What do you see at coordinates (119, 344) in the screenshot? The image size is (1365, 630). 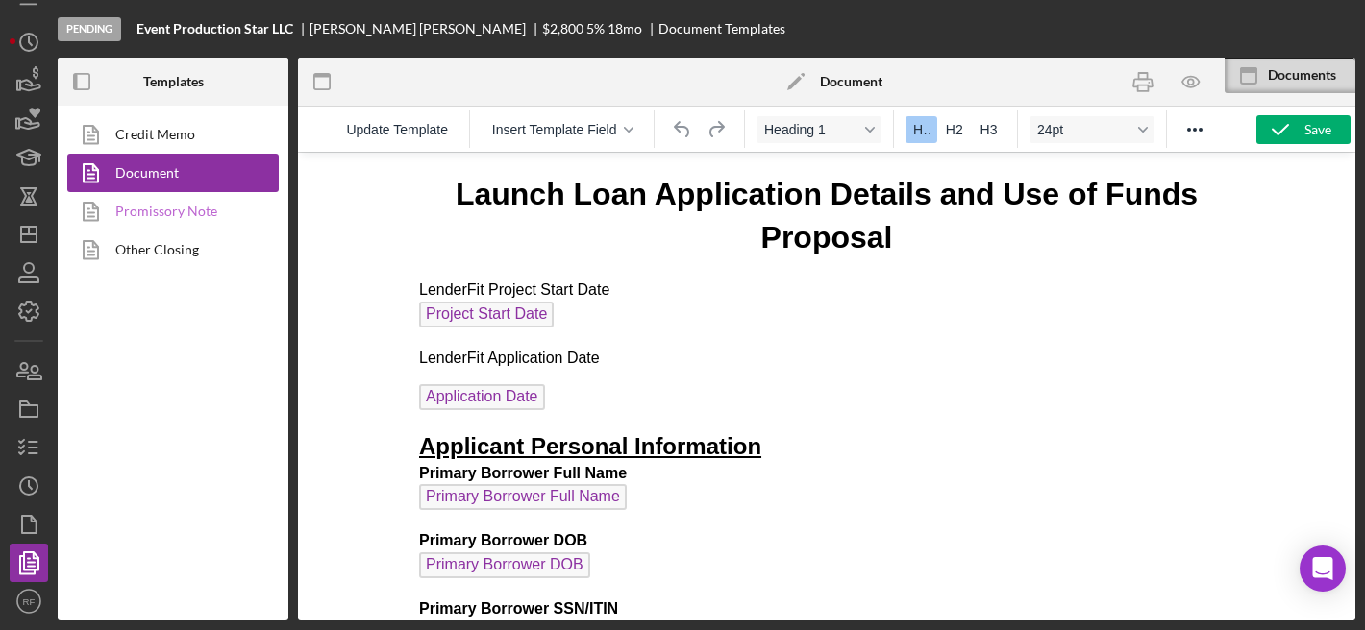 I see `span: Primary Borrower Full Name` at bounding box center [119, 344].